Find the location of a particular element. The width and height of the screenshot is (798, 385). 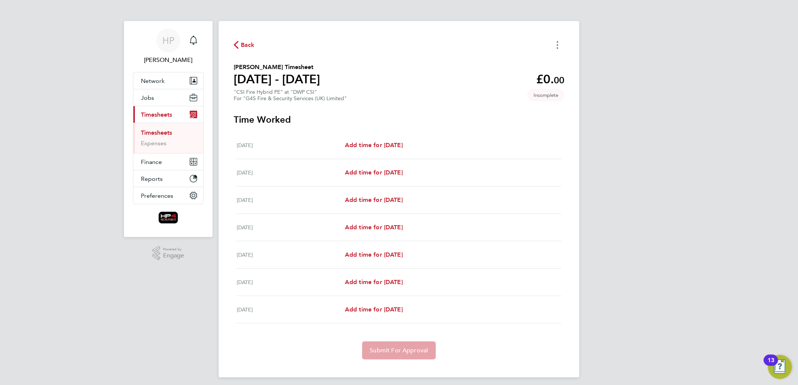

button: Preferences is located at coordinates (168, 196).